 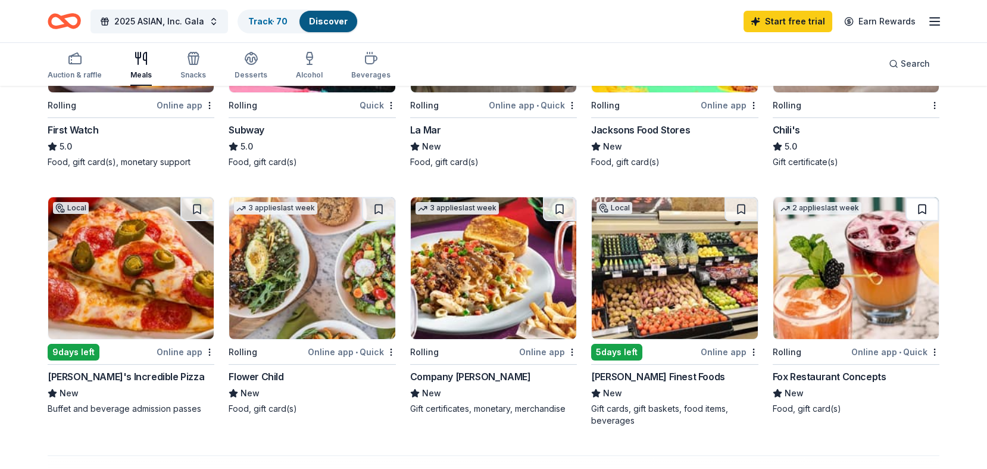 I want to click on div: Auction & raffle, so click(x=74, y=75).